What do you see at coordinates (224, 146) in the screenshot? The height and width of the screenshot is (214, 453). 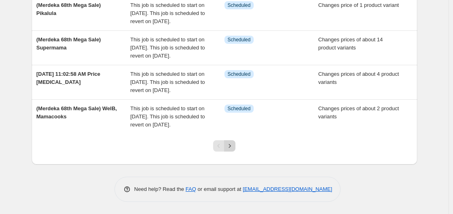 I see `nav: Pagination` at bounding box center [224, 146].